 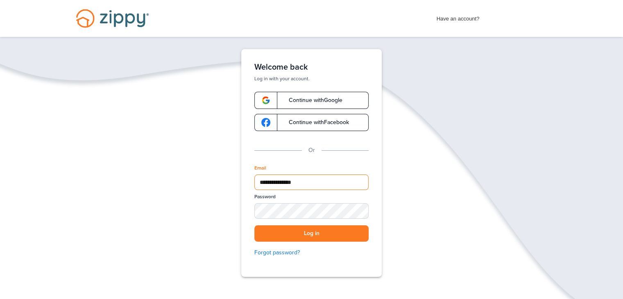 I want to click on label: Email, so click(x=260, y=168).